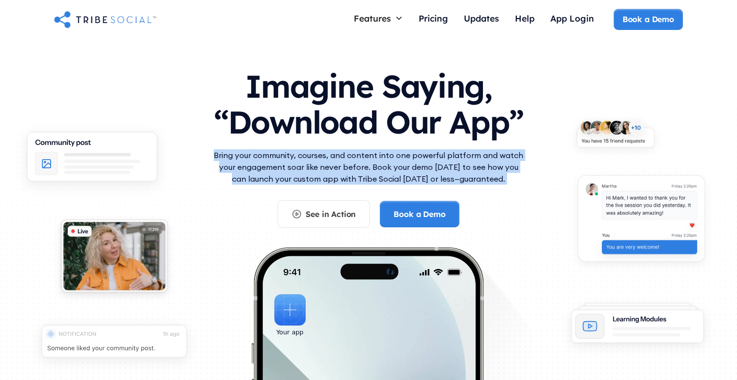 This screenshot has width=737, height=380. I want to click on div: App Login, so click(572, 18).